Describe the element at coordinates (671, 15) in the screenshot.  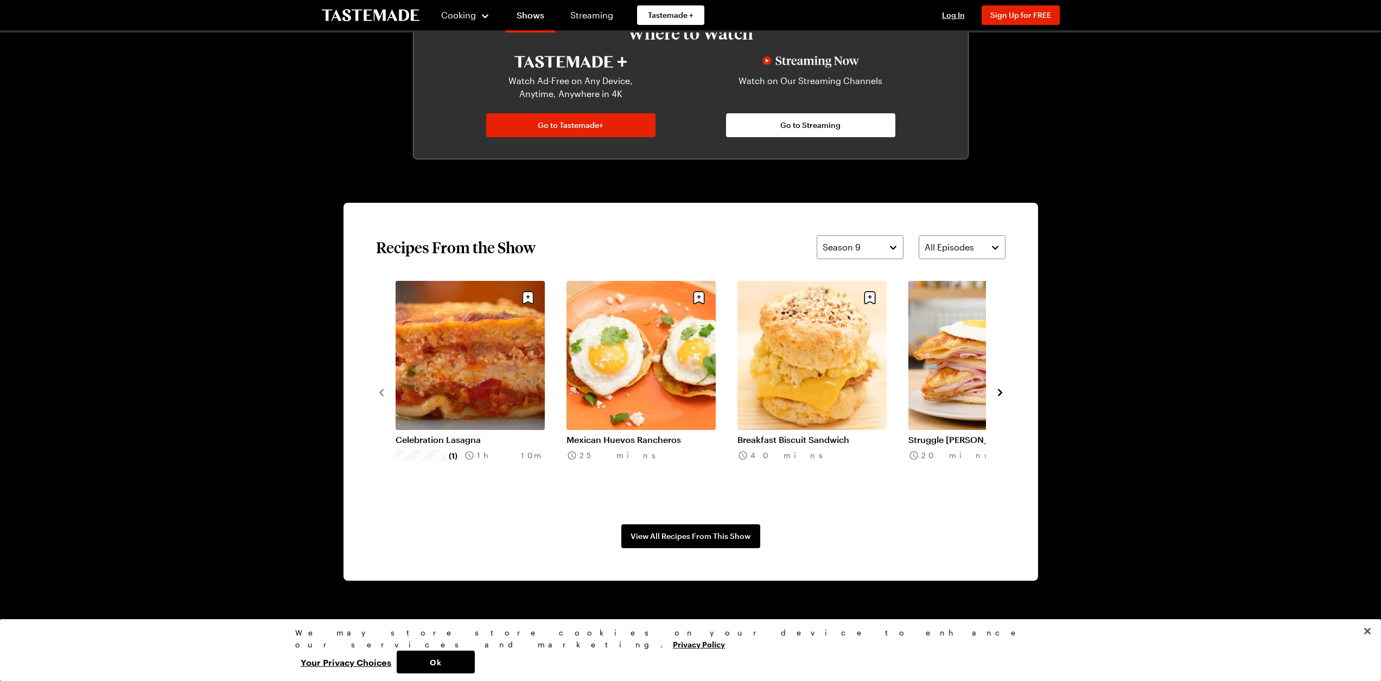
I see `span: Tastemade +` at that location.